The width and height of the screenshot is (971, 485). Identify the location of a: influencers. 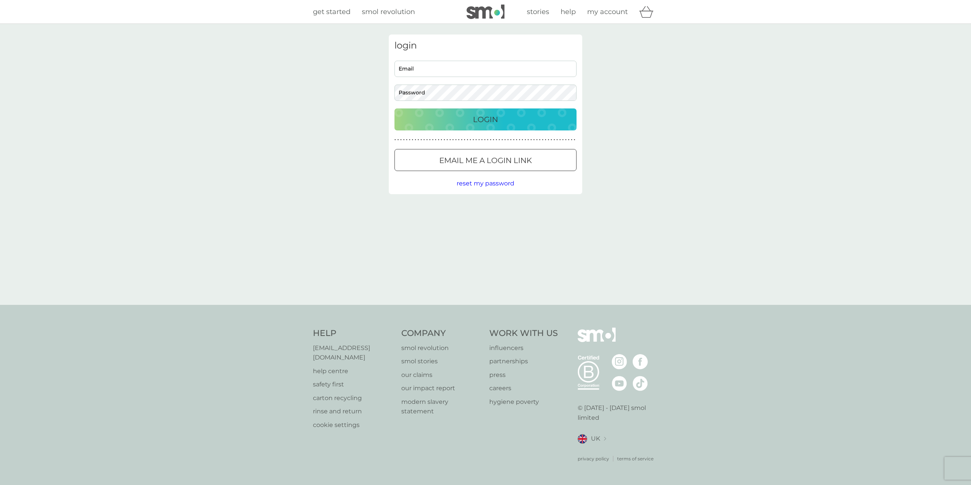
(524, 348).